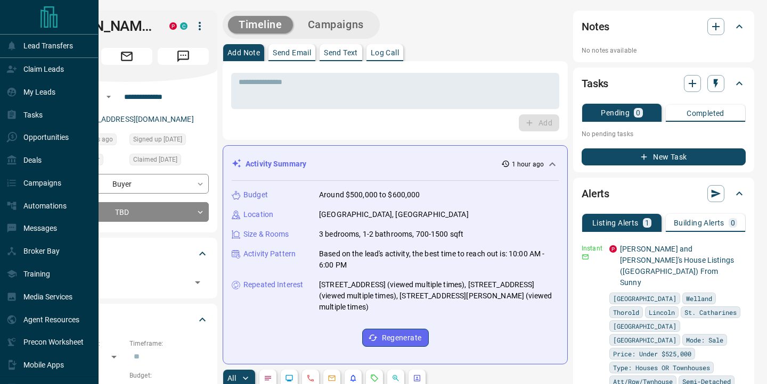 This screenshot has height=384, width=767. What do you see at coordinates (626, 313) in the screenshot?
I see `span: Thorold` at bounding box center [626, 313].